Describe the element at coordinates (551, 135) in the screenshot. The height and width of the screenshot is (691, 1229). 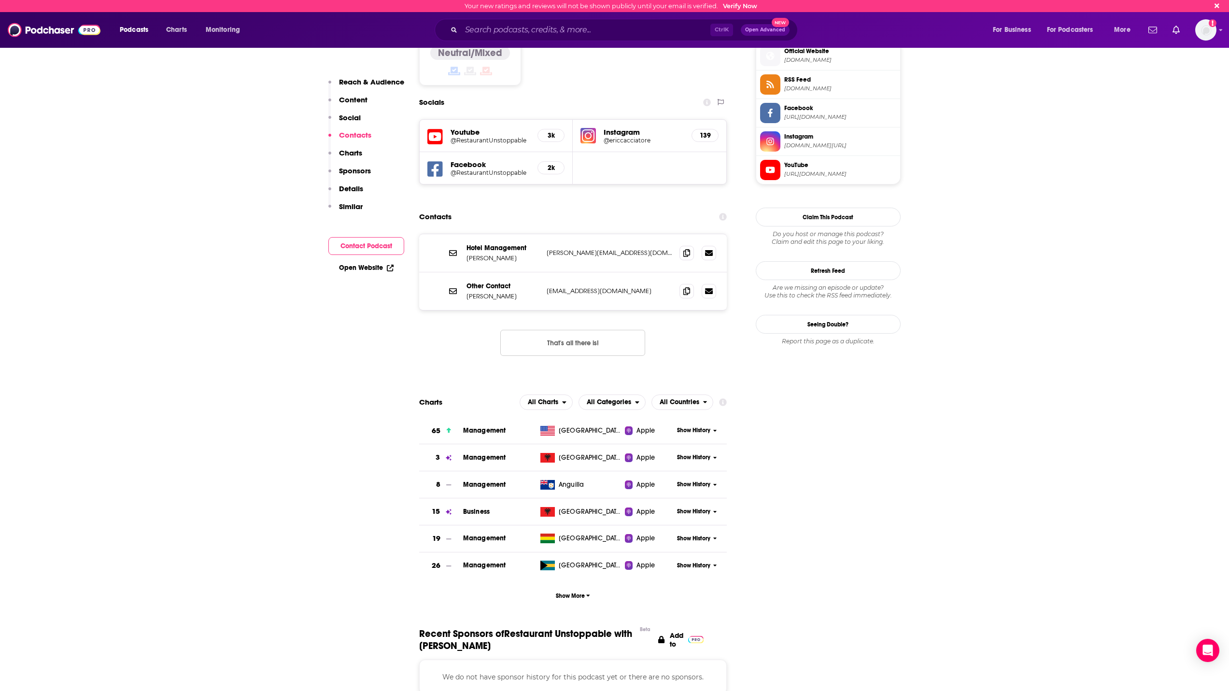
I see `h5: 3k` at that location.